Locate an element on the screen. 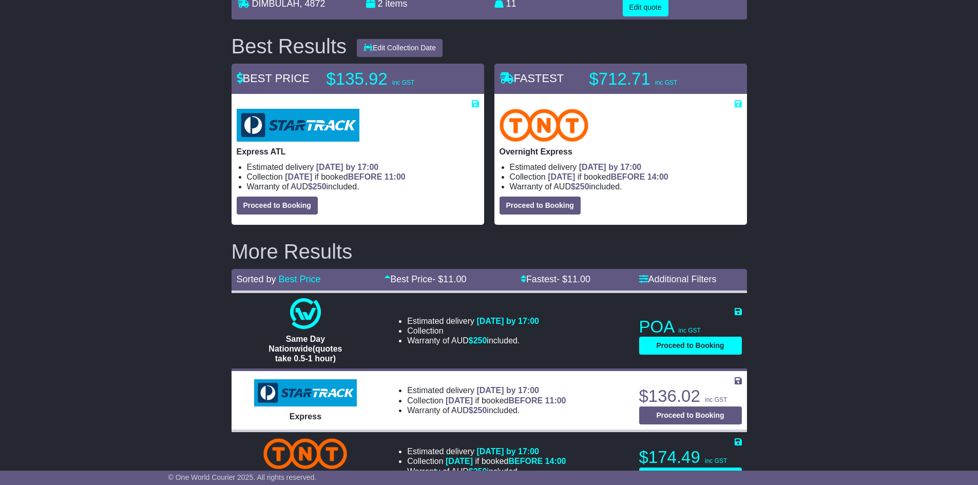 This screenshot has height=485, width=978. a: Fastest- $11.00 is located at coordinates (555, 279).